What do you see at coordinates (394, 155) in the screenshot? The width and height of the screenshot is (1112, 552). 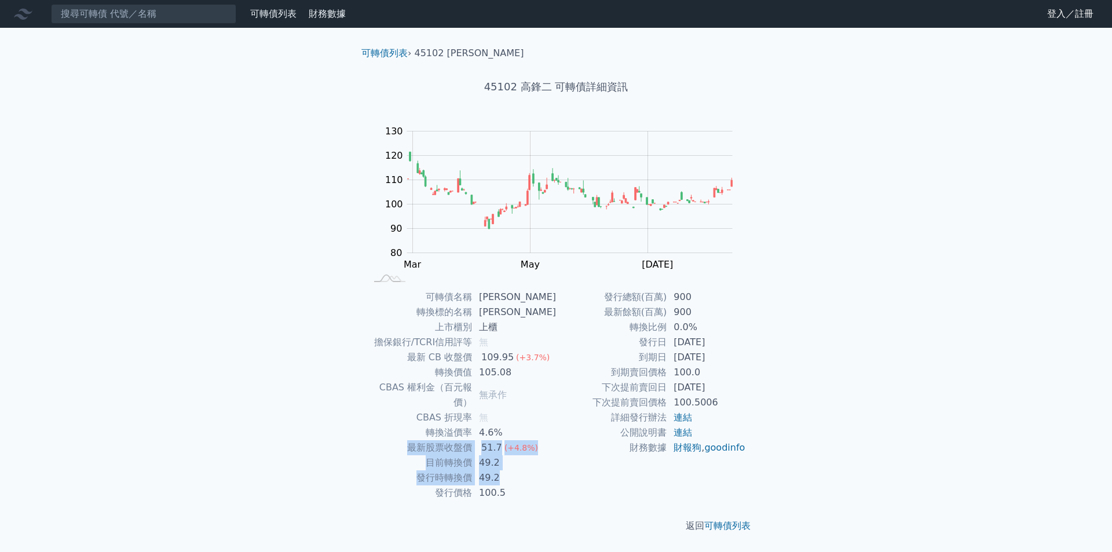 I see `tspan: 120` at bounding box center [394, 155].